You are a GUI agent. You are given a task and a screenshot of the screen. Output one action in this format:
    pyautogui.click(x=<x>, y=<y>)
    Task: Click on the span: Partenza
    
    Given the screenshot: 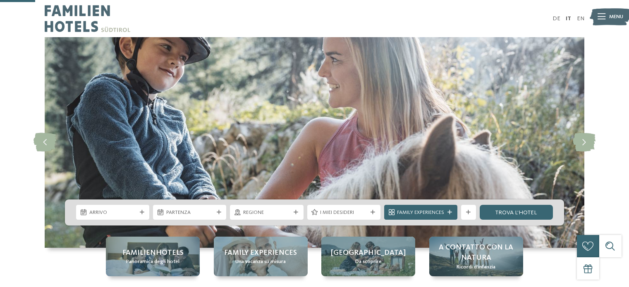 What is the action you would take?
    pyautogui.click(x=190, y=213)
    